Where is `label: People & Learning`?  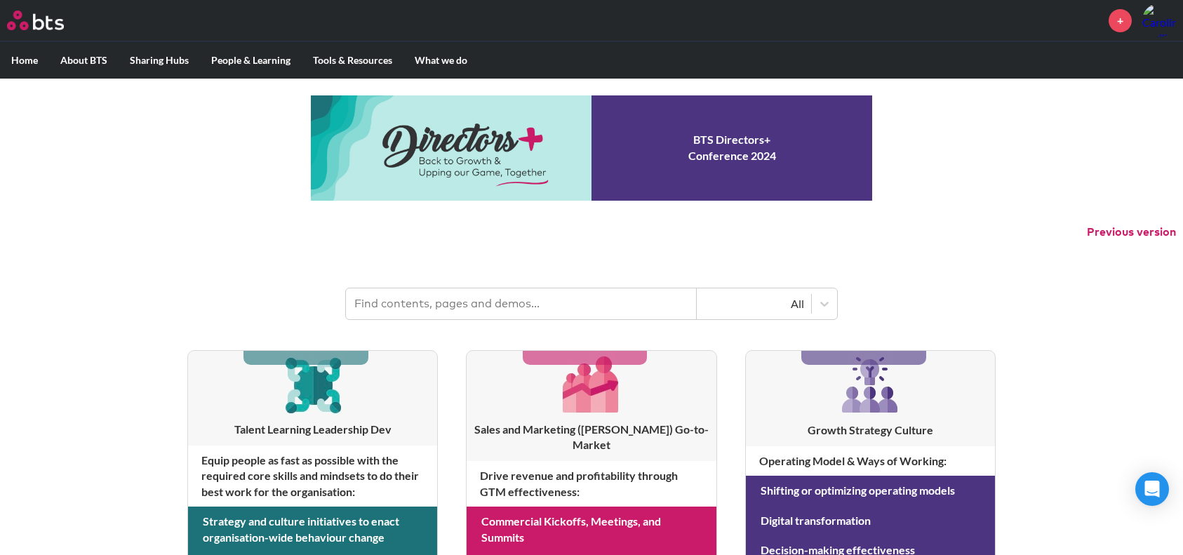
label: People & Learning is located at coordinates (250, 60).